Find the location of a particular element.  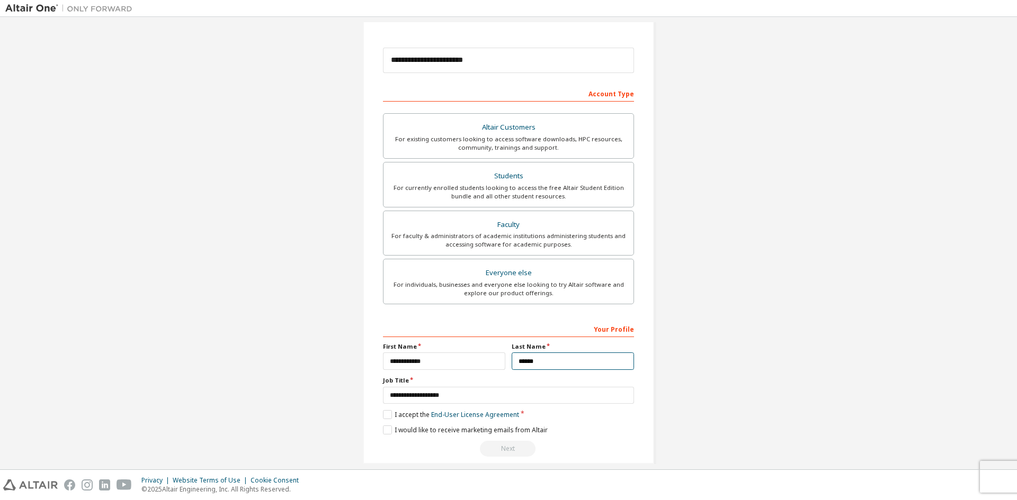

div: For faculty & administrators of academic institutions administering students and accessing softwa... is located at coordinates (508, 240).